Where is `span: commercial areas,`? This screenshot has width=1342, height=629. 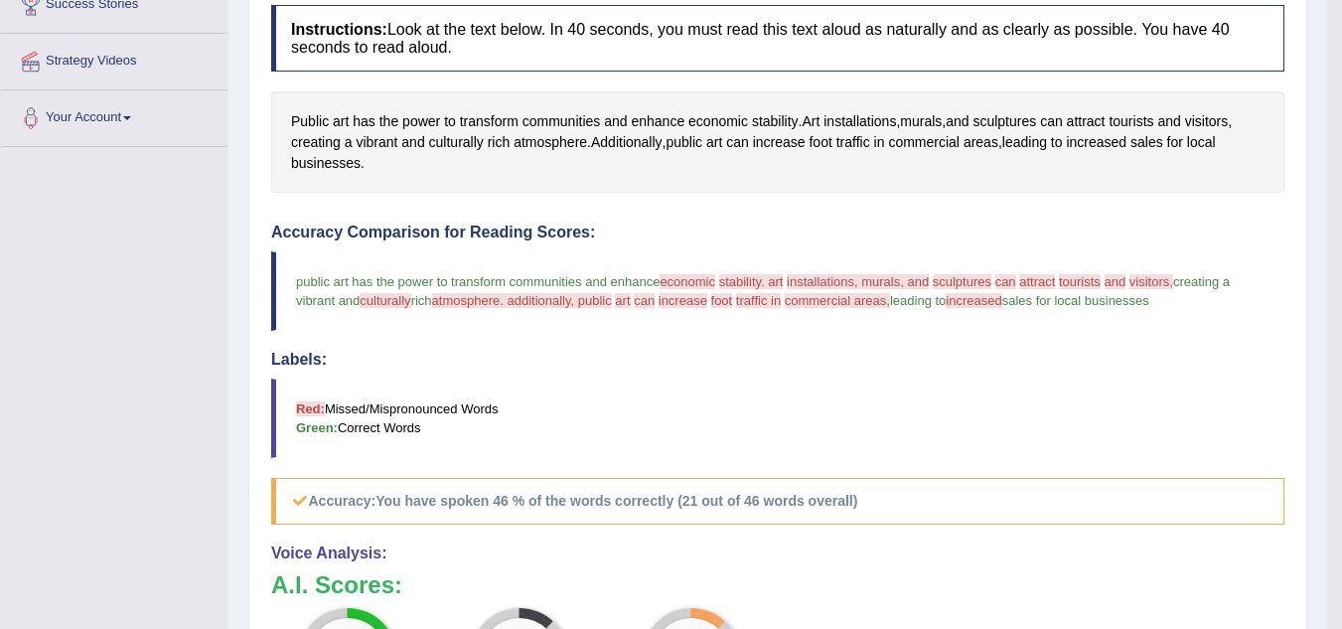 span: commercial areas, is located at coordinates (837, 300).